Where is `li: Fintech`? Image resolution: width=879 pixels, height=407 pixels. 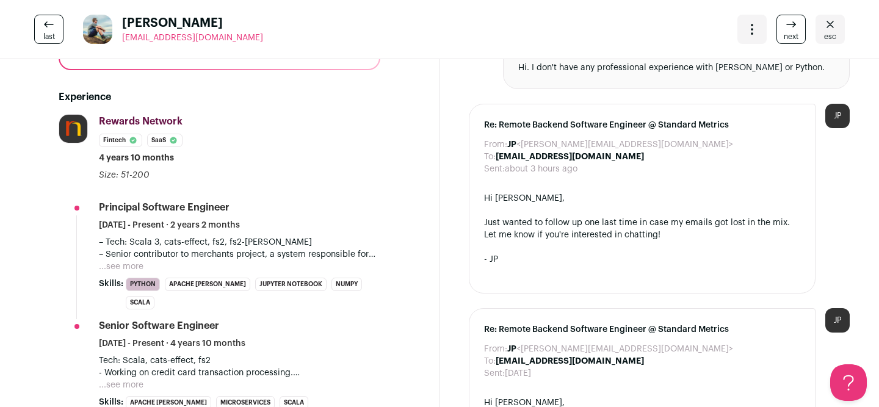
li: Fintech is located at coordinates (120, 140).